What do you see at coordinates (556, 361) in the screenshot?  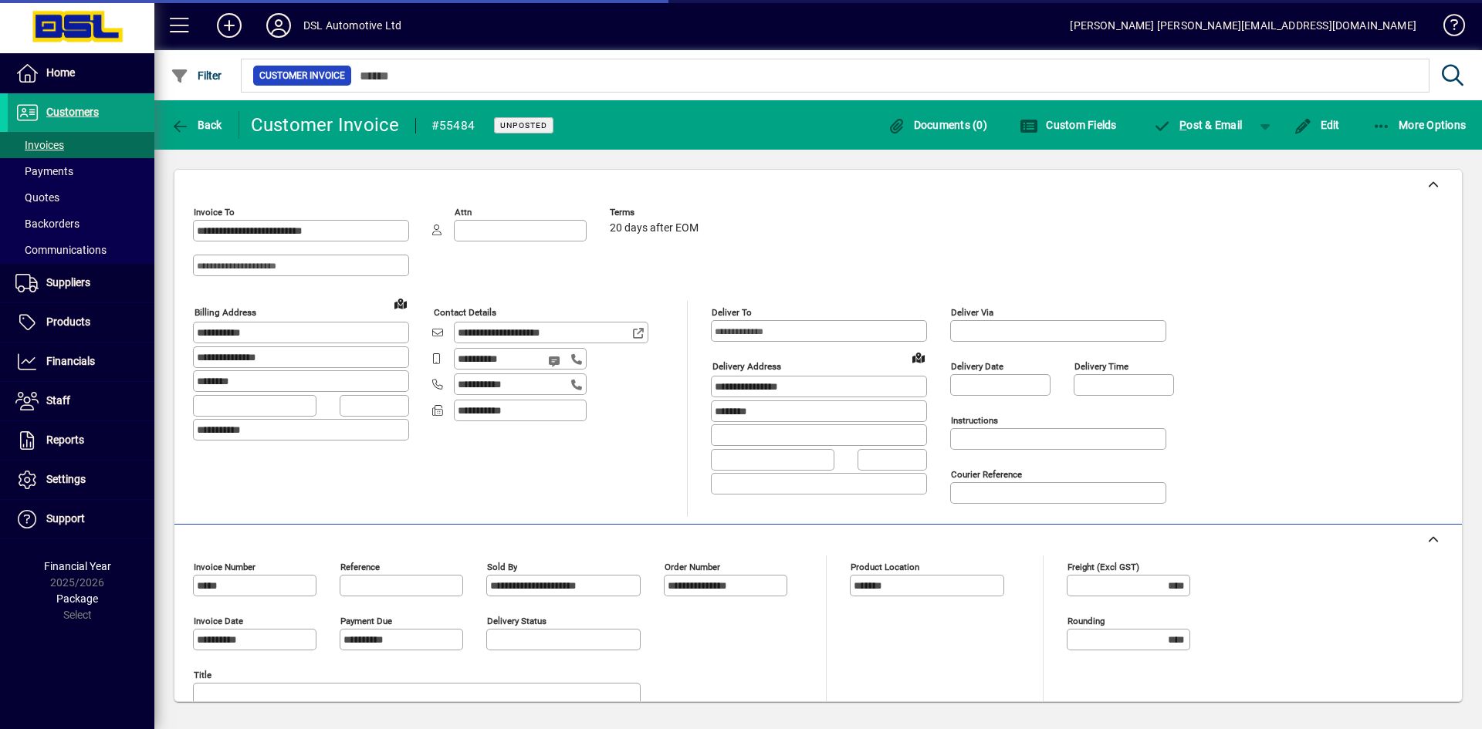 I see `button: Send SMS` at bounding box center [556, 361].